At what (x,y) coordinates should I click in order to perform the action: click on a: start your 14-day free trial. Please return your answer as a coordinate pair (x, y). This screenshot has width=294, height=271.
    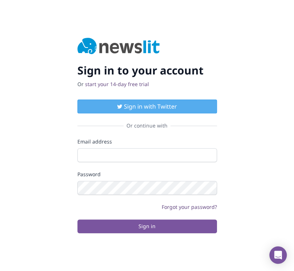
    Looking at the image, I should click on (117, 84).